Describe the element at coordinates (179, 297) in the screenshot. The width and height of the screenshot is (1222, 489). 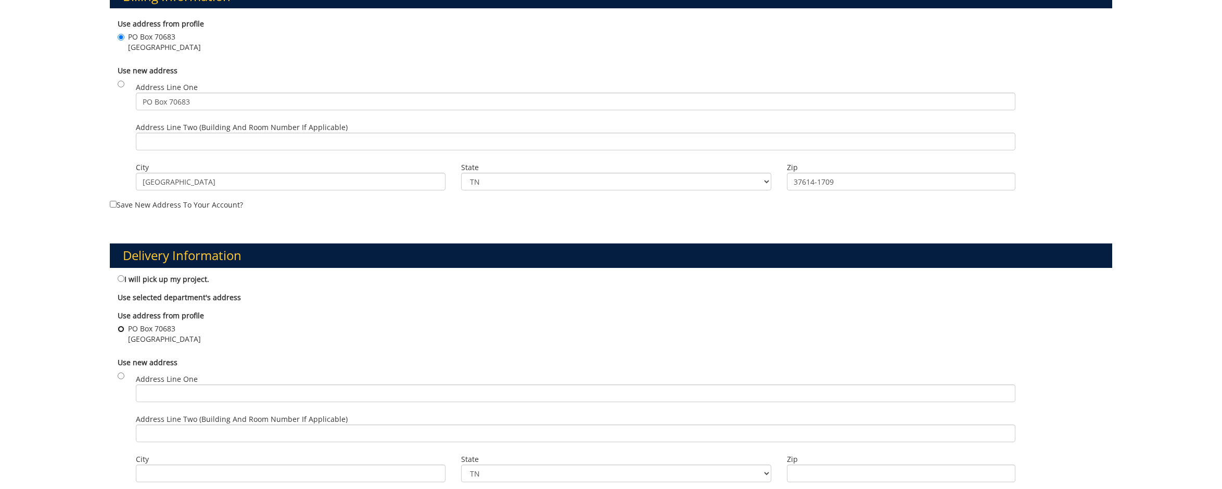
I see `b: Use selected department's address` at that location.